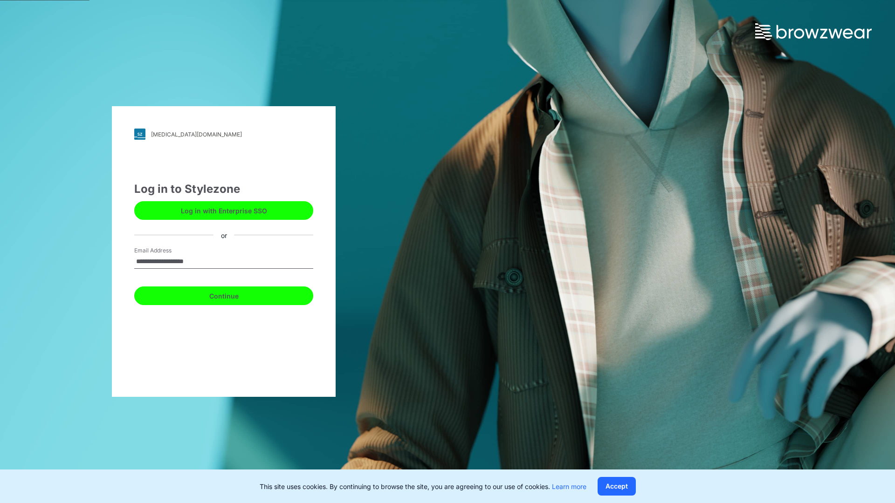 The width and height of the screenshot is (895, 503). Describe the element at coordinates (569, 487) in the screenshot. I see `a: Learn more` at that location.